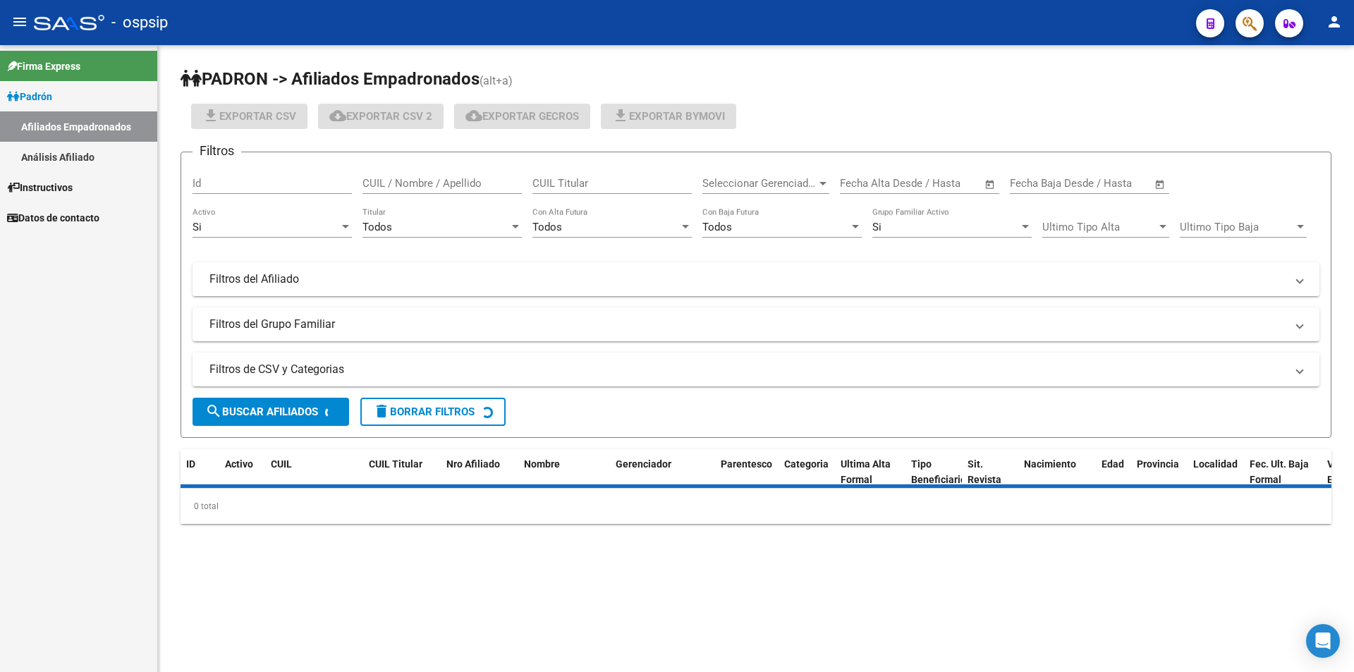 Image resolution: width=1354 pixels, height=672 pixels. What do you see at coordinates (522, 116) in the screenshot?
I see `span: Exportar GECROS` at bounding box center [522, 116].